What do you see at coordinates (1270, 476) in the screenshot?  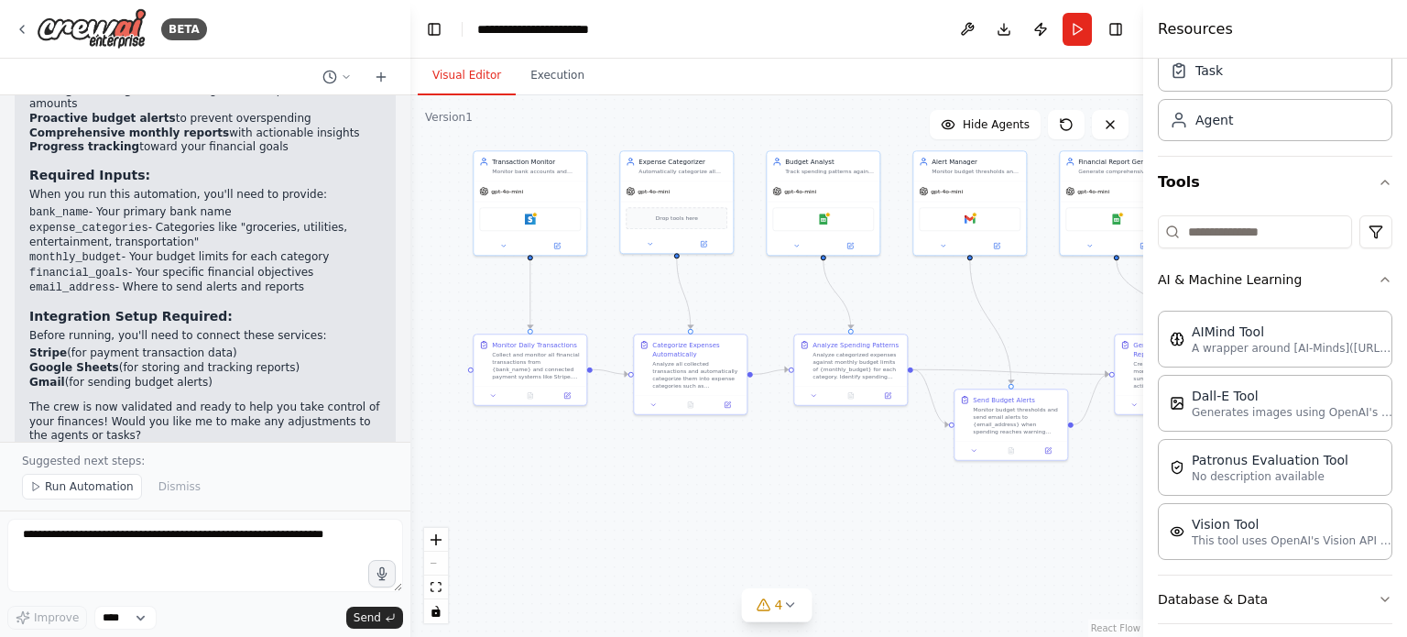 I see `p: No description available` at bounding box center [1270, 476].